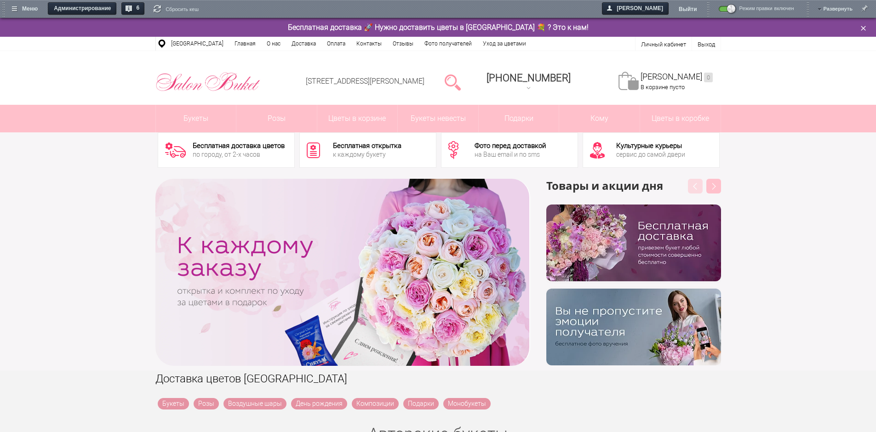 The width and height of the screenshot is (876, 432). Describe the element at coordinates (664, 44) in the screenshot. I see `a: Личный кабинет` at that location.